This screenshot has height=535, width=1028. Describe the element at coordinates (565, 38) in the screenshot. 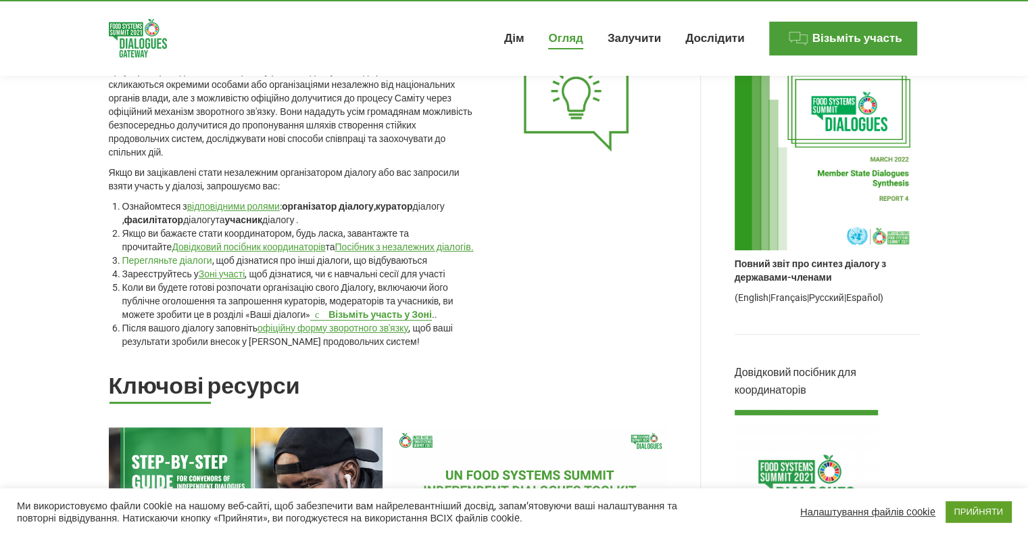

I see `font: Огляд` at that location.